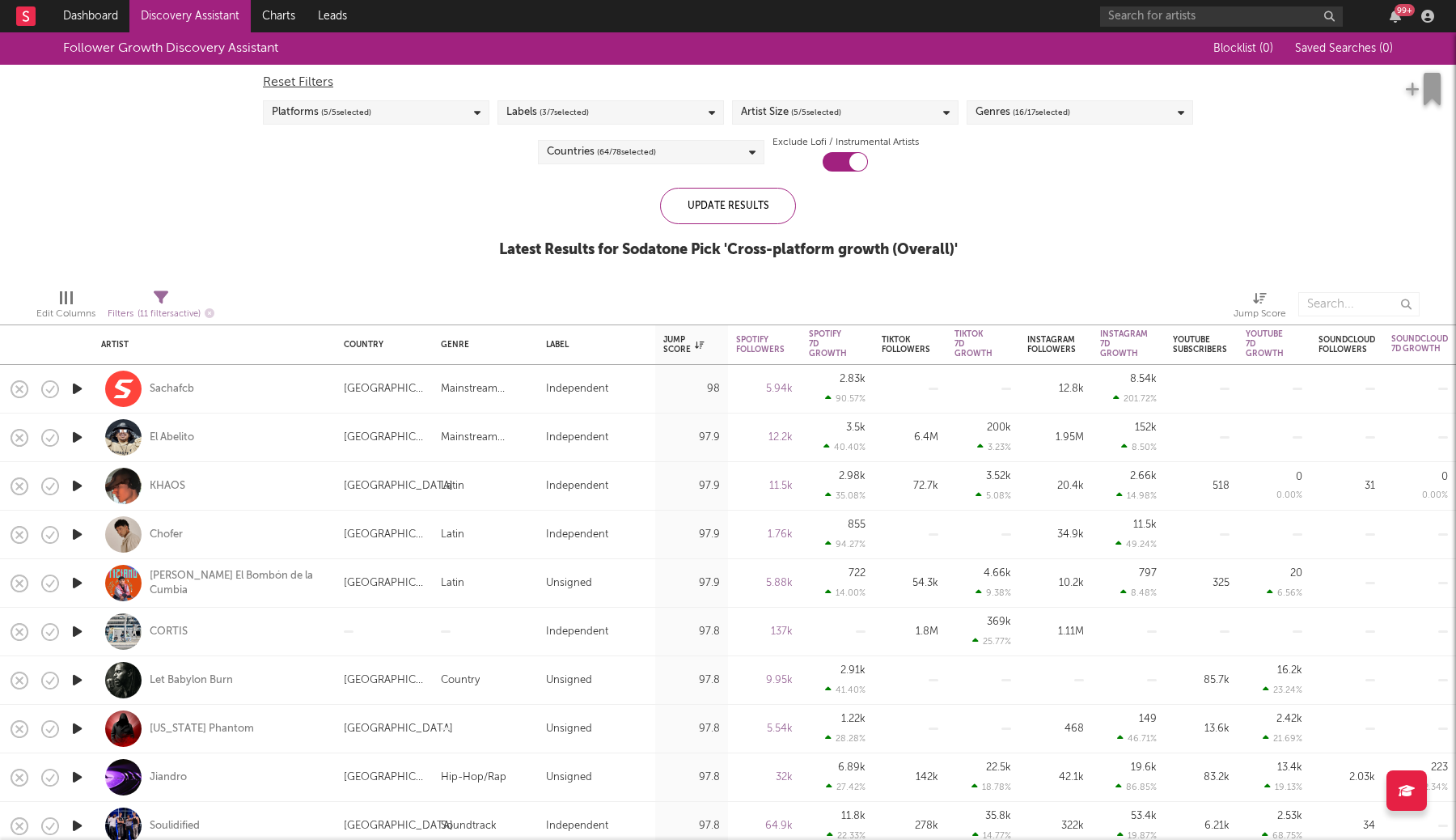  Describe the element at coordinates (1144, 767) in the screenshot. I see `div: 19.6k` at that location.